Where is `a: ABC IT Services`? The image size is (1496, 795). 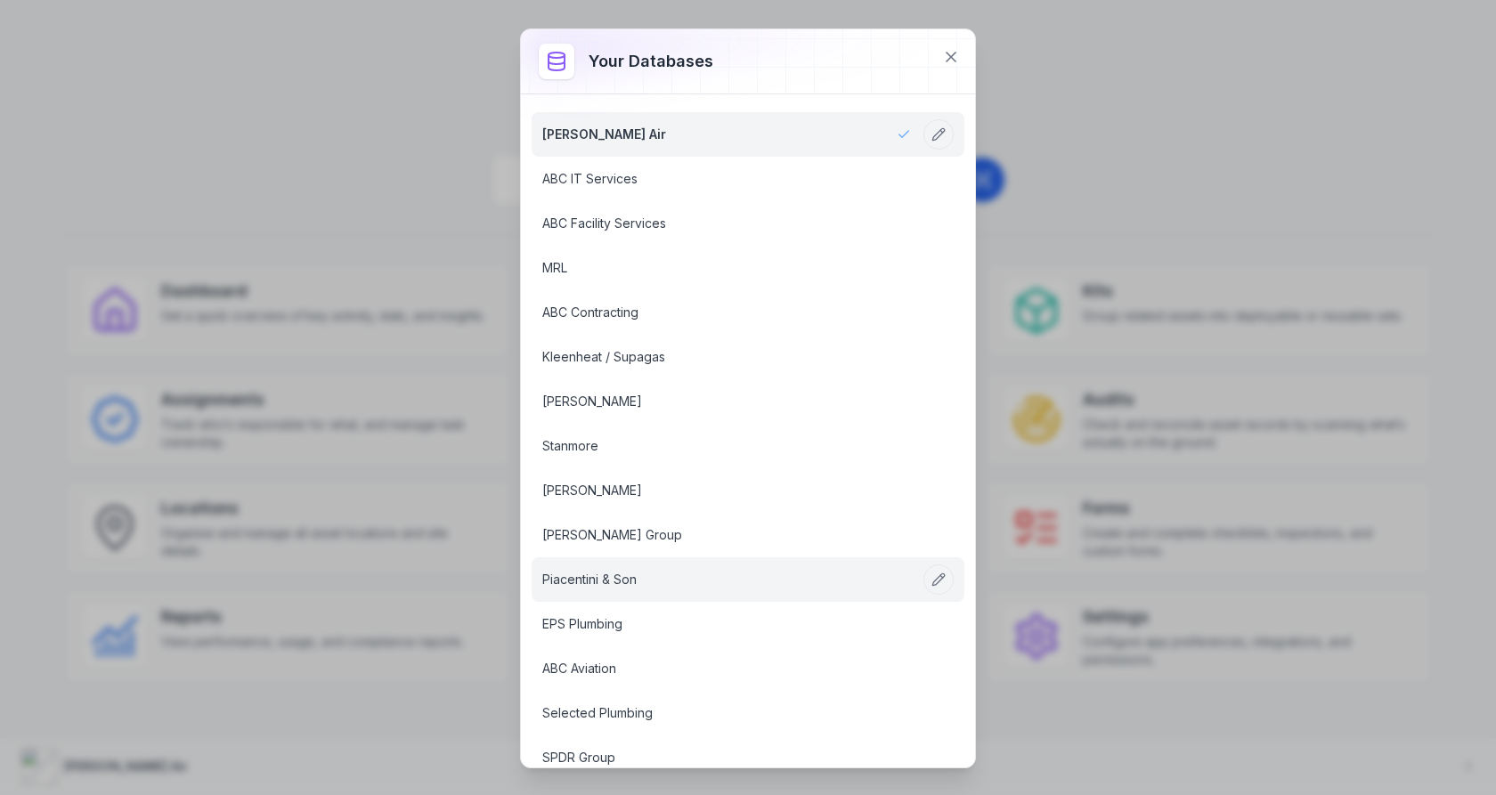
a: ABC IT Services is located at coordinates (727, 179).